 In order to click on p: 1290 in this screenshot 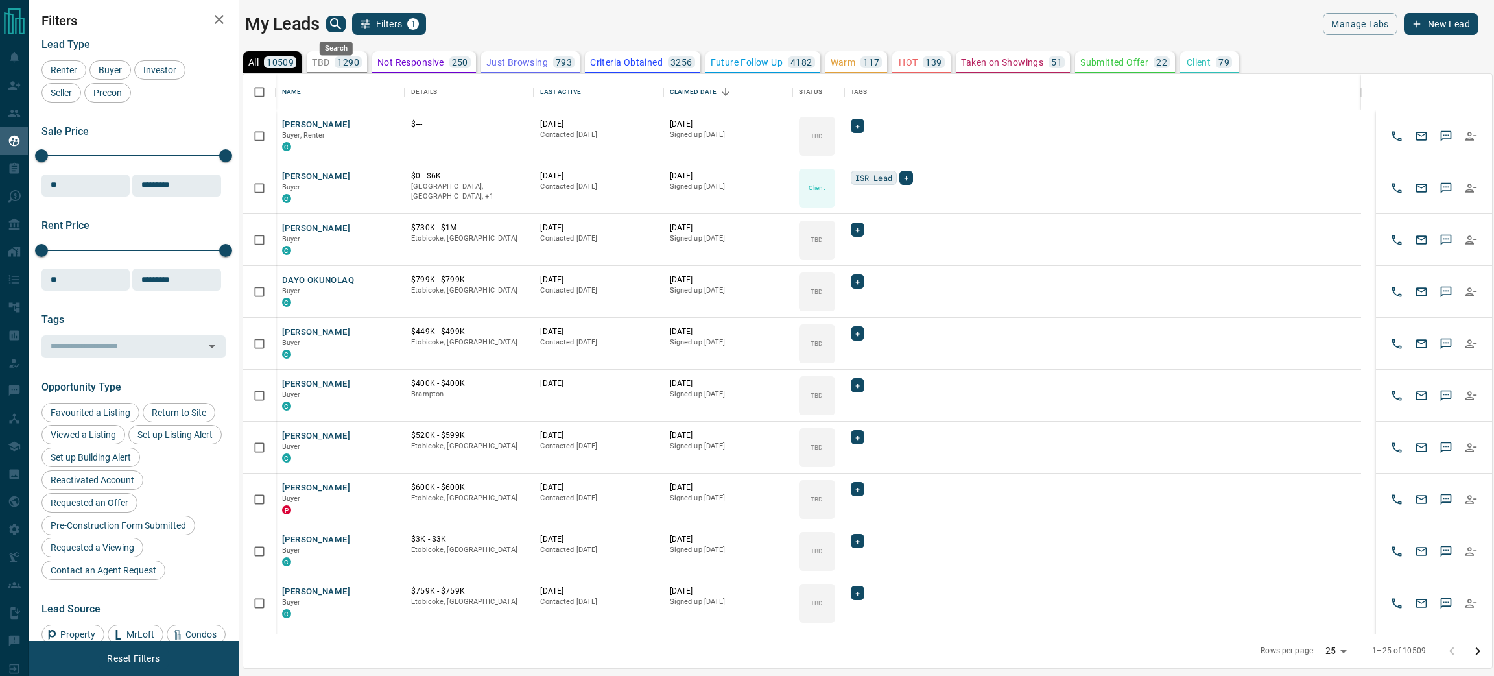, I will do `click(348, 62)`.